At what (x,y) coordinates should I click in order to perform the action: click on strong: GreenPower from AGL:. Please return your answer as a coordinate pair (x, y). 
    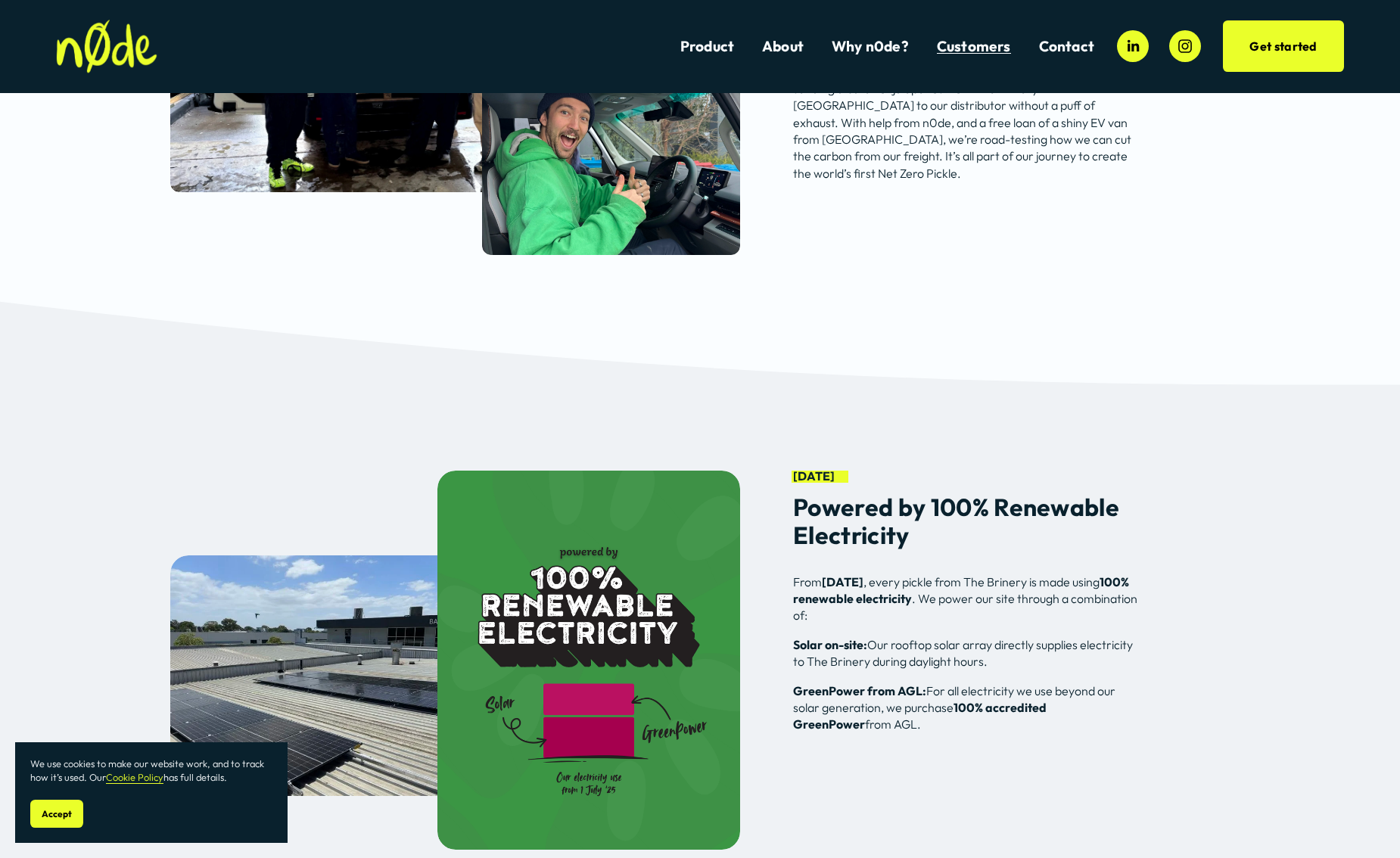
    Looking at the image, I should click on (860, 691).